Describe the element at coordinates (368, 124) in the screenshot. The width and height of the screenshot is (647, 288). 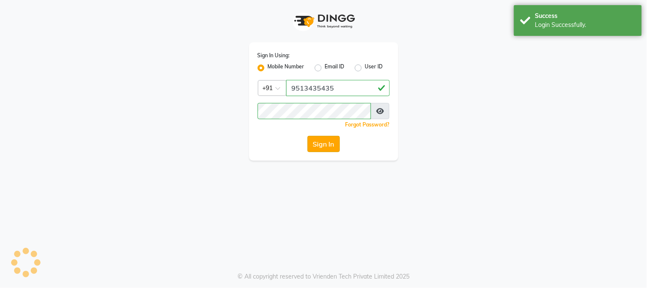
I see `a: Forgot Password?` at that location.